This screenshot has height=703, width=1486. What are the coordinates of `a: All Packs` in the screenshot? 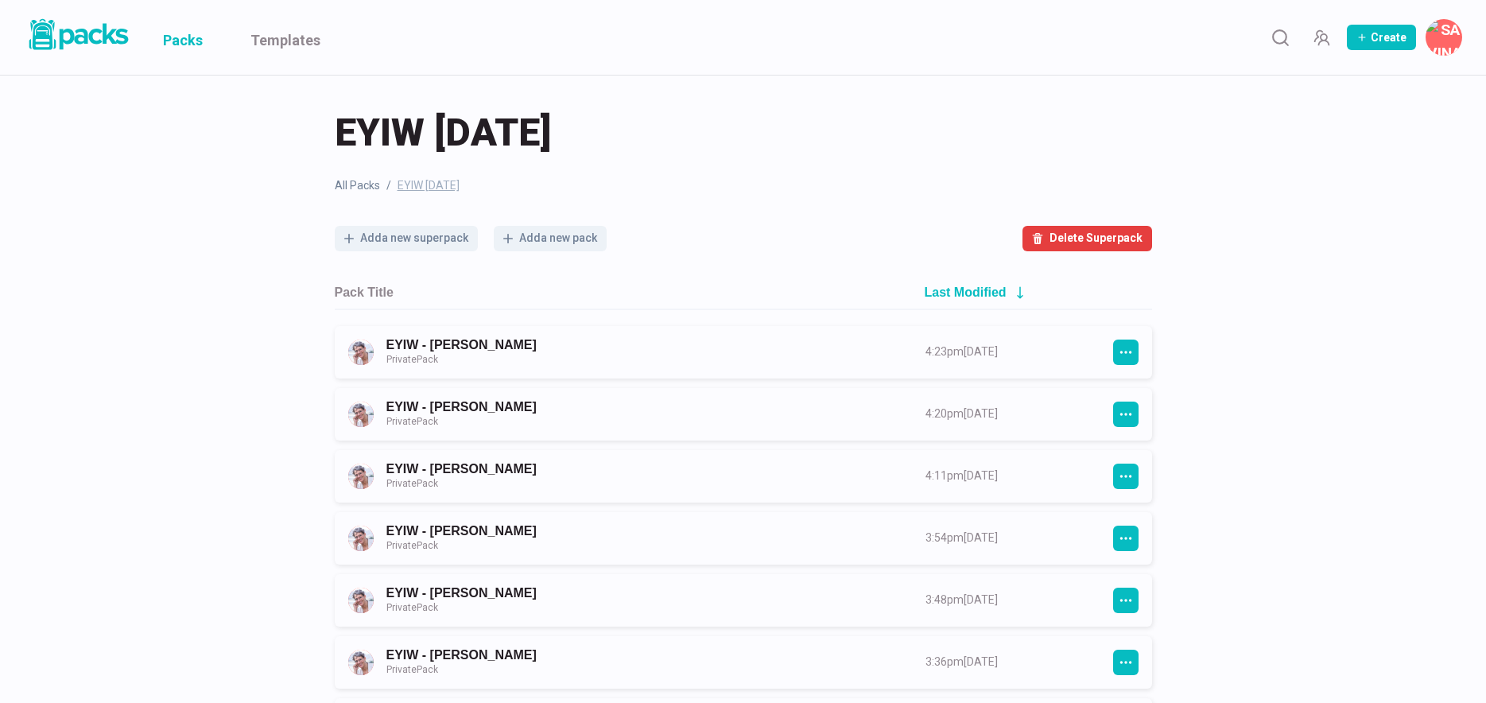 It's located at (357, 185).